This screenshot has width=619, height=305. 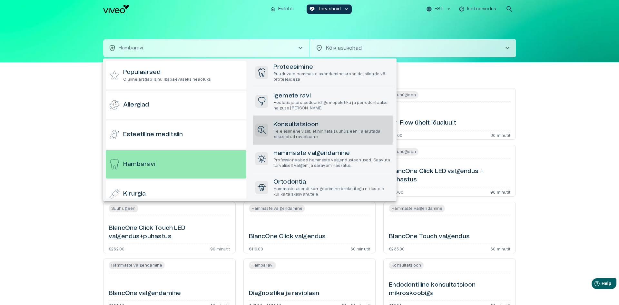 What do you see at coordinates (332, 67) in the screenshot?
I see `h6: Proteesimine` at bounding box center [332, 67].